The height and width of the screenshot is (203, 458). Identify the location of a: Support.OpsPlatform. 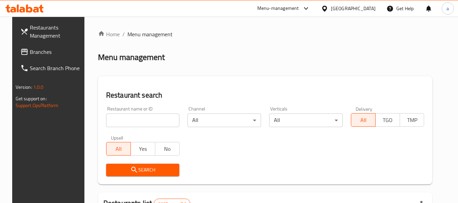
(37, 106).